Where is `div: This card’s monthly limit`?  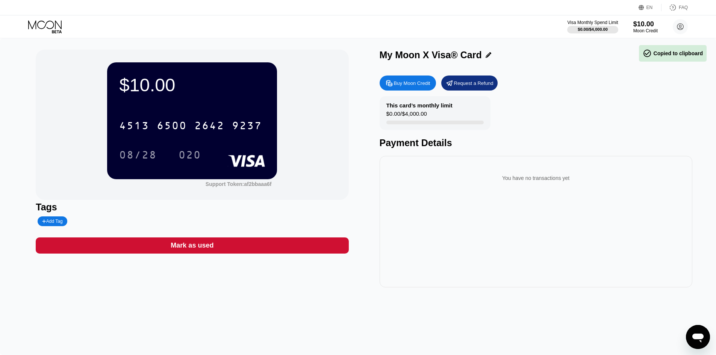 div: This card’s monthly limit is located at coordinates (420, 105).